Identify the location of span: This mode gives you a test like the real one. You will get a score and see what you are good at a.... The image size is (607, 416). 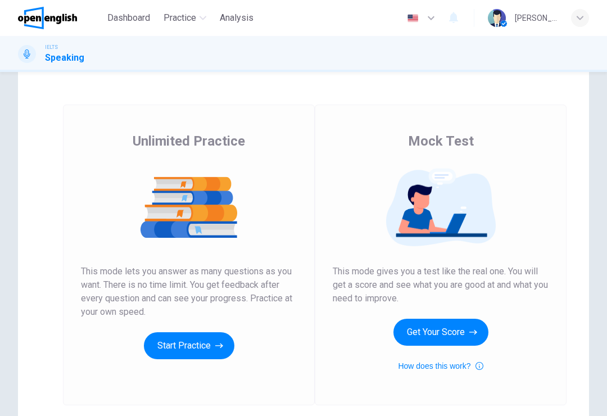
(440, 285).